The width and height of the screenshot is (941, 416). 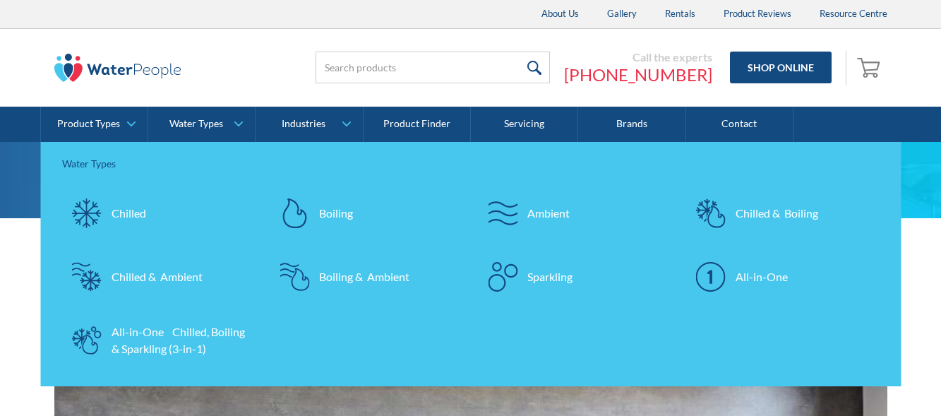 What do you see at coordinates (157, 277) in the screenshot?
I see `div: Chilled & Ambient` at bounding box center [157, 277].